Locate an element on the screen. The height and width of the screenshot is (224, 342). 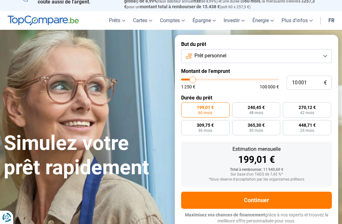
a: fr is located at coordinates (331, 20).